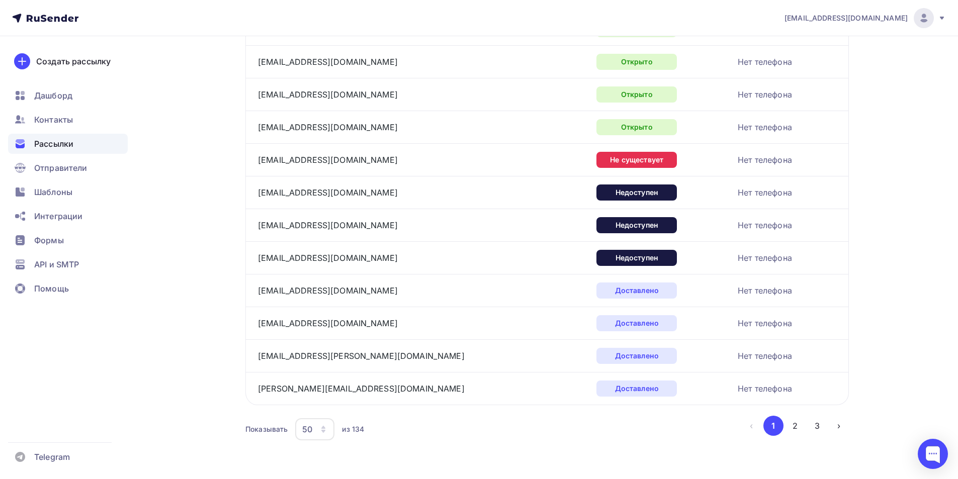  What do you see at coordinates (68, 168) in the screenshot?
I see `a: Отправители` at bounding box center [68, 168].